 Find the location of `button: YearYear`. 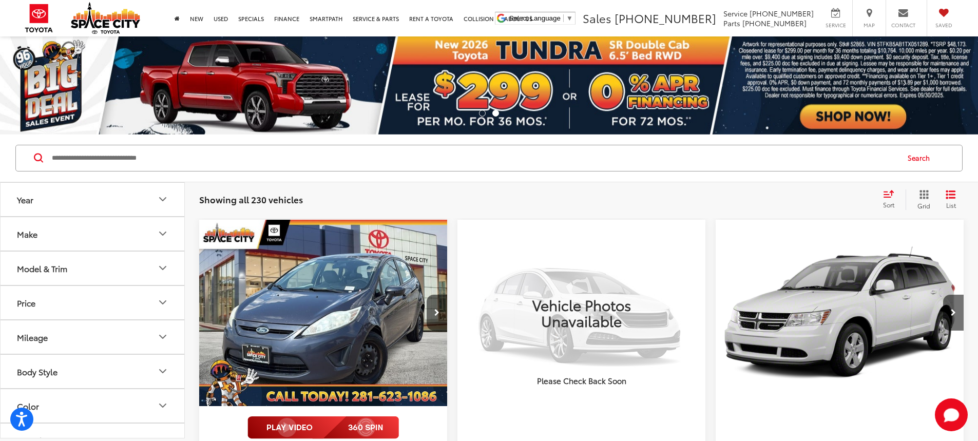

button: YearYear is located at coordinates (93, 199).